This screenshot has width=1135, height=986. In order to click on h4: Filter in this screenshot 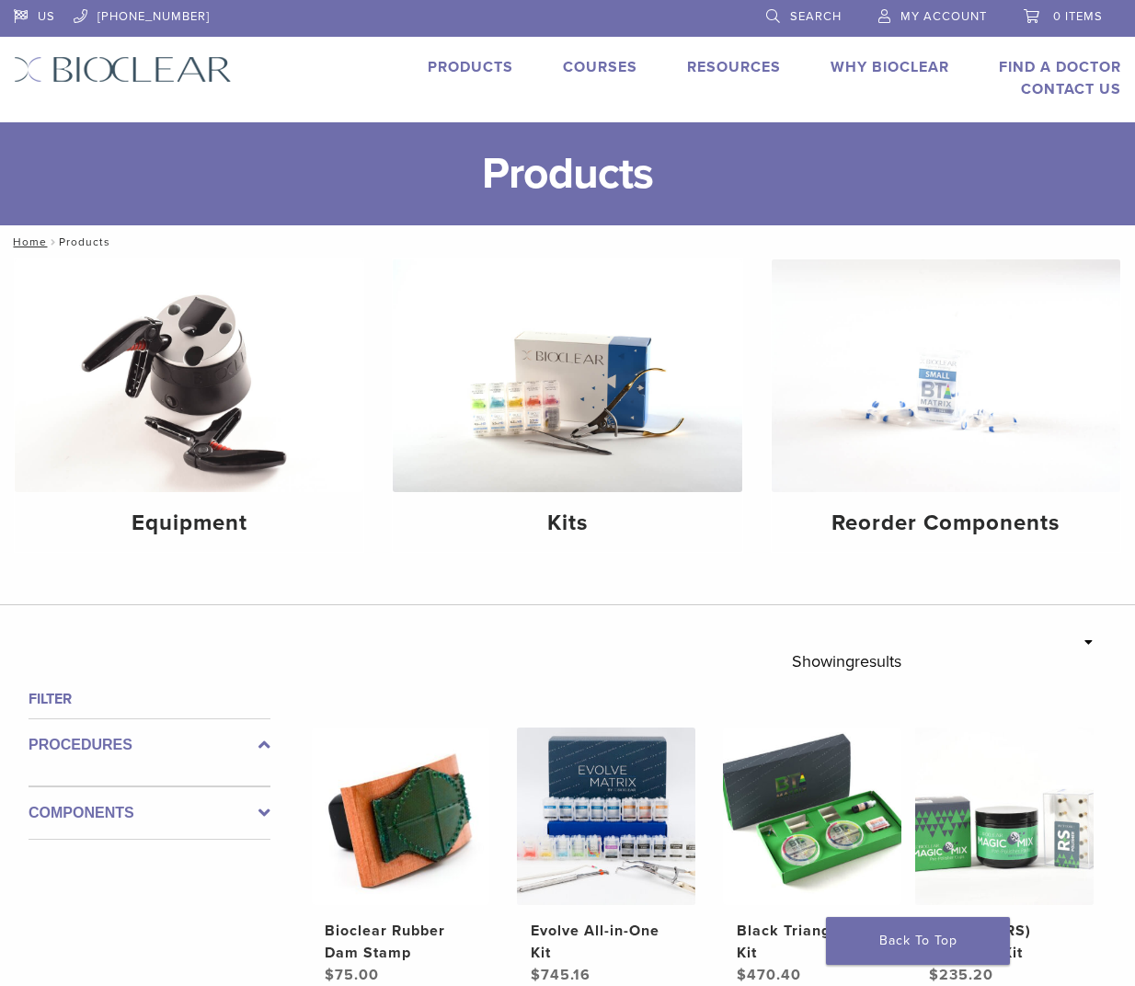, I will do `click(149, 699)`.